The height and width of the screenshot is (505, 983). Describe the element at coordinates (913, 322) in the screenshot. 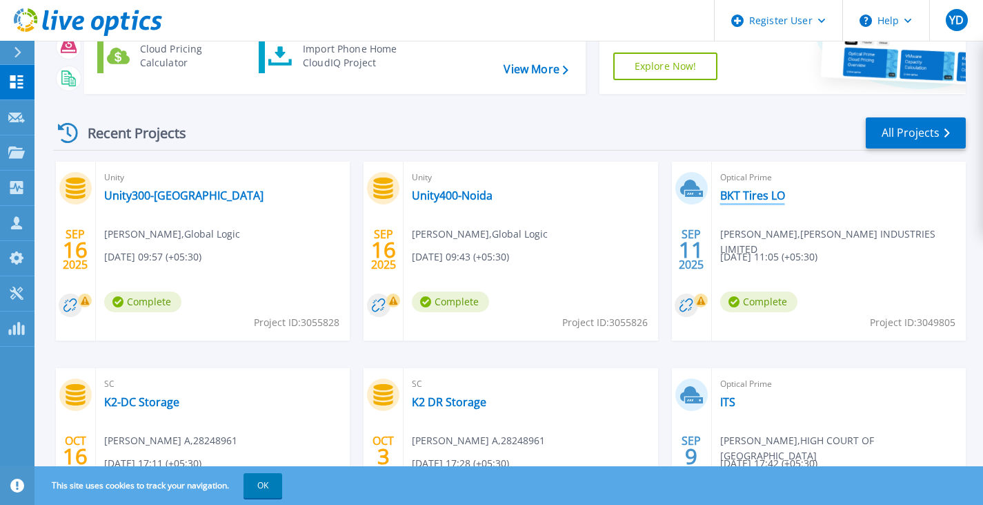

I see `span: Project ID: 3049805` at that location.